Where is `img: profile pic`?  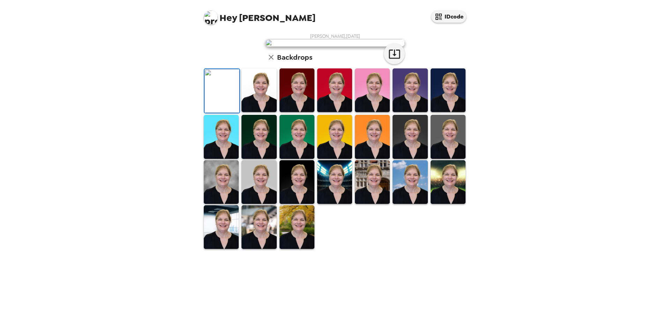
img: profile pic is located at coordinates (211, 17).